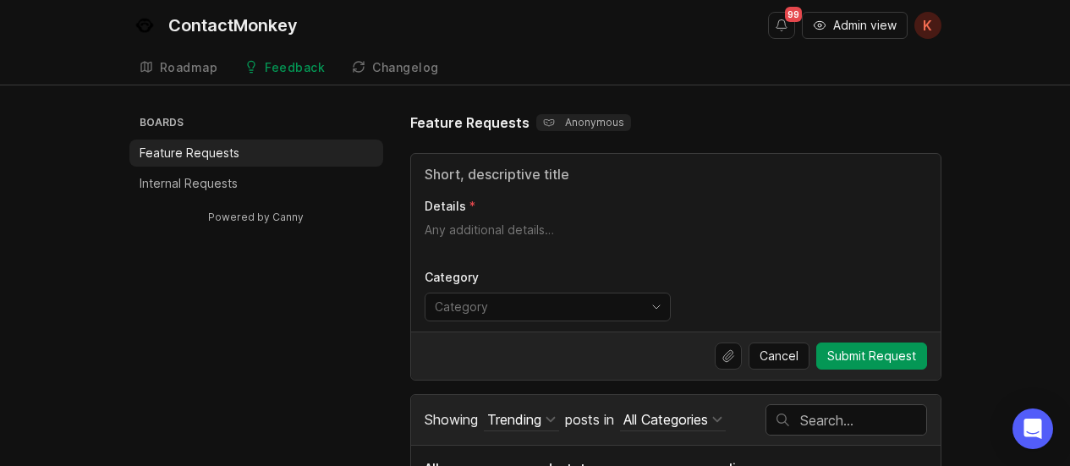 The image size is (1070, 466). I want to click on a: Roadmap, so click(178, 68).